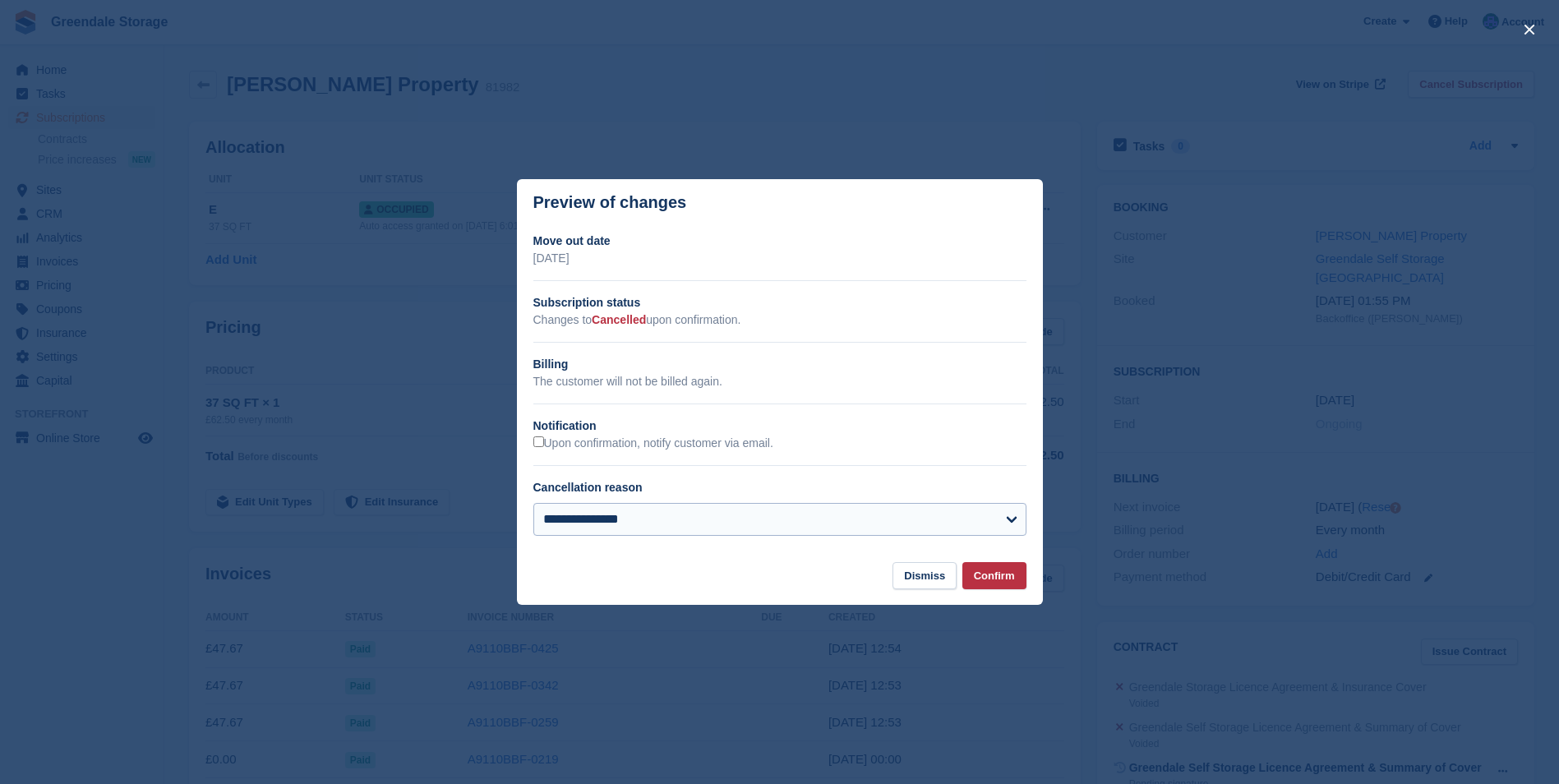 This screenshot has height=784, width=1559. I want to click on p: Changes to upon confirmation., so click(780, 320).